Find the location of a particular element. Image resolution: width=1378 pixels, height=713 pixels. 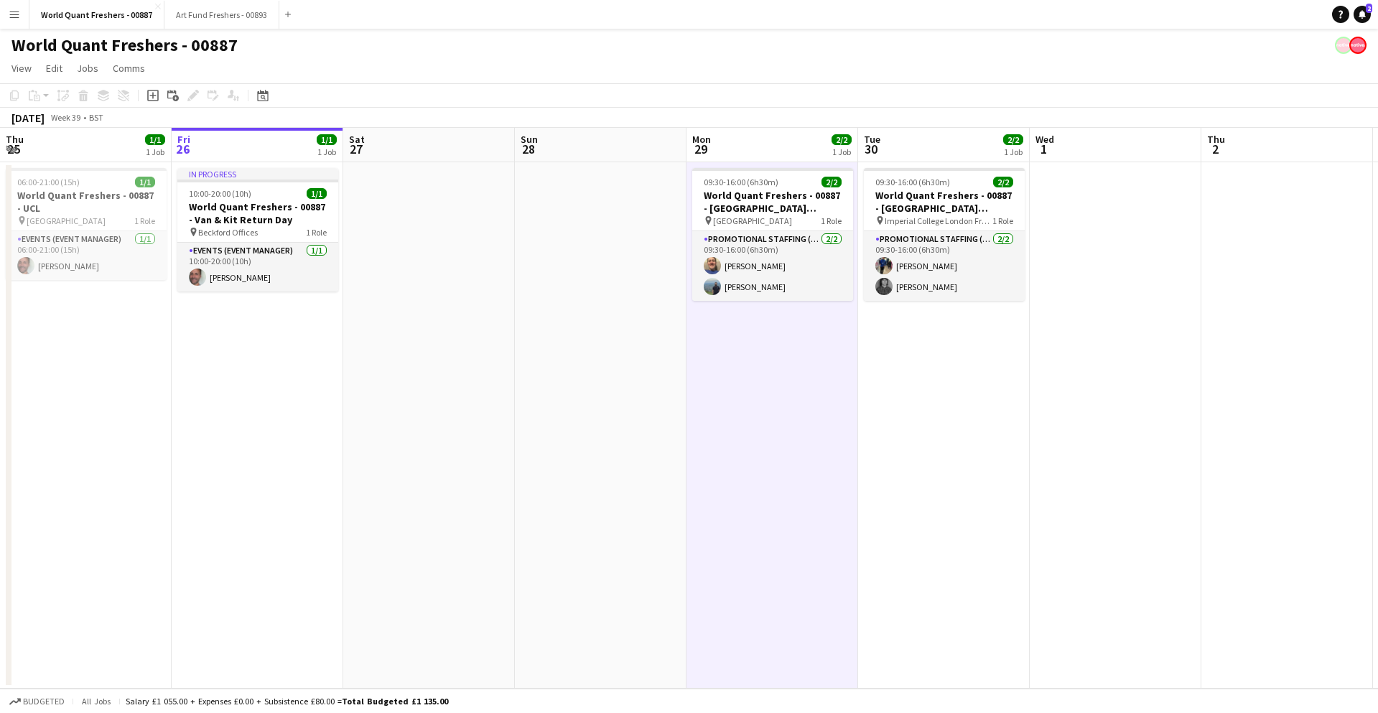

h1: World Quant Freshers - 00887 is located at coordinates (124, 45).